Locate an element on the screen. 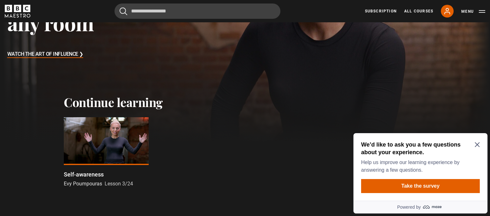 Image resolution: width=490 pixels, height=216 pixels. button: Toggle navigation is located at coordinates (473, 11).